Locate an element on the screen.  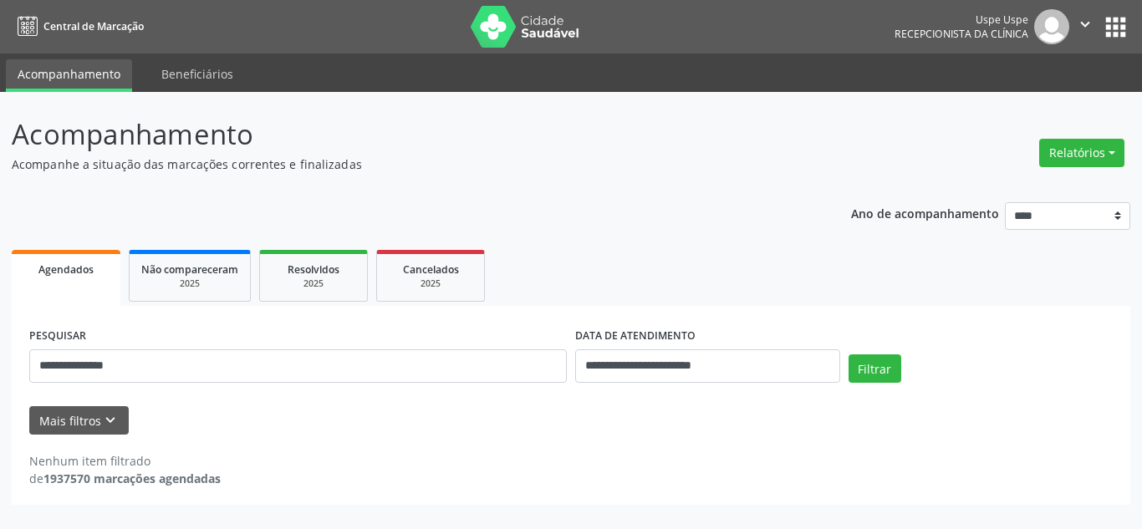
span: Resolvidos is located at coordinates (313, 269).